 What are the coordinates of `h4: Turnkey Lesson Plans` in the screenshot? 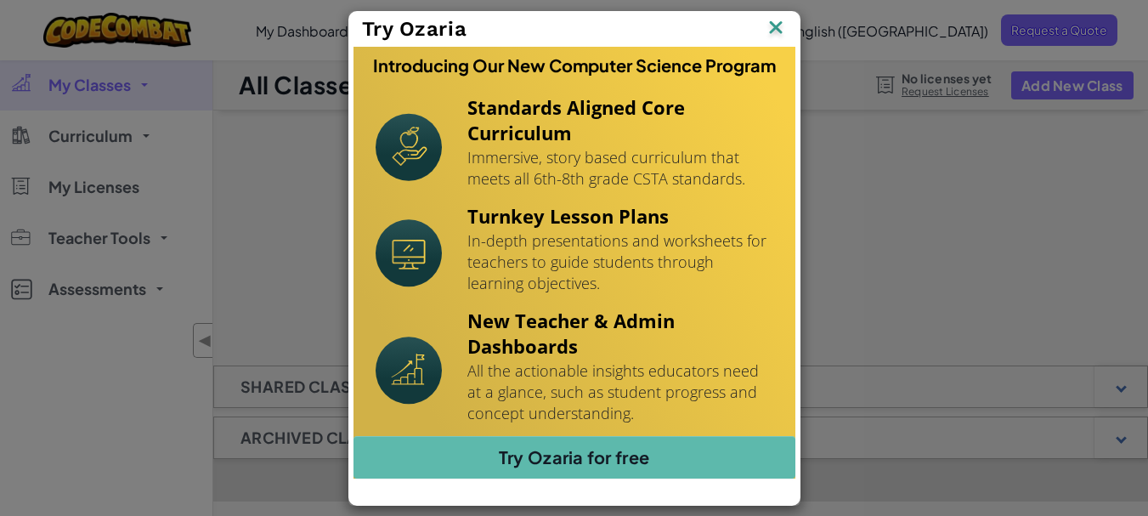 It's located at (620, 216).